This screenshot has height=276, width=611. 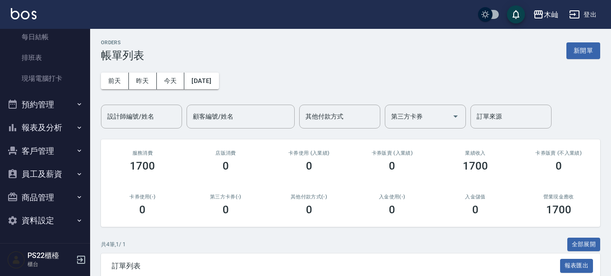 What do you see at coordinates (142, 196) in the screenshot?
I see `h2: 卡券使用(-)` at bounding box center [142, 196].